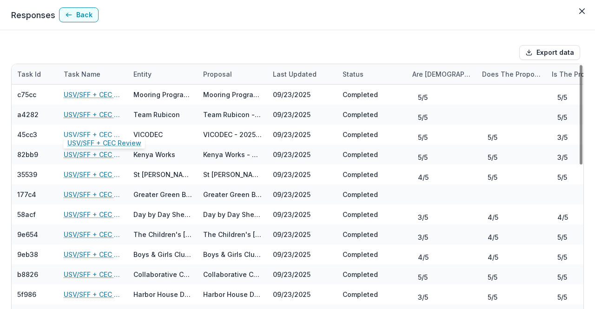 This screenshot has width=595, height=309. I want to click on button: Back, so click(79, 15).